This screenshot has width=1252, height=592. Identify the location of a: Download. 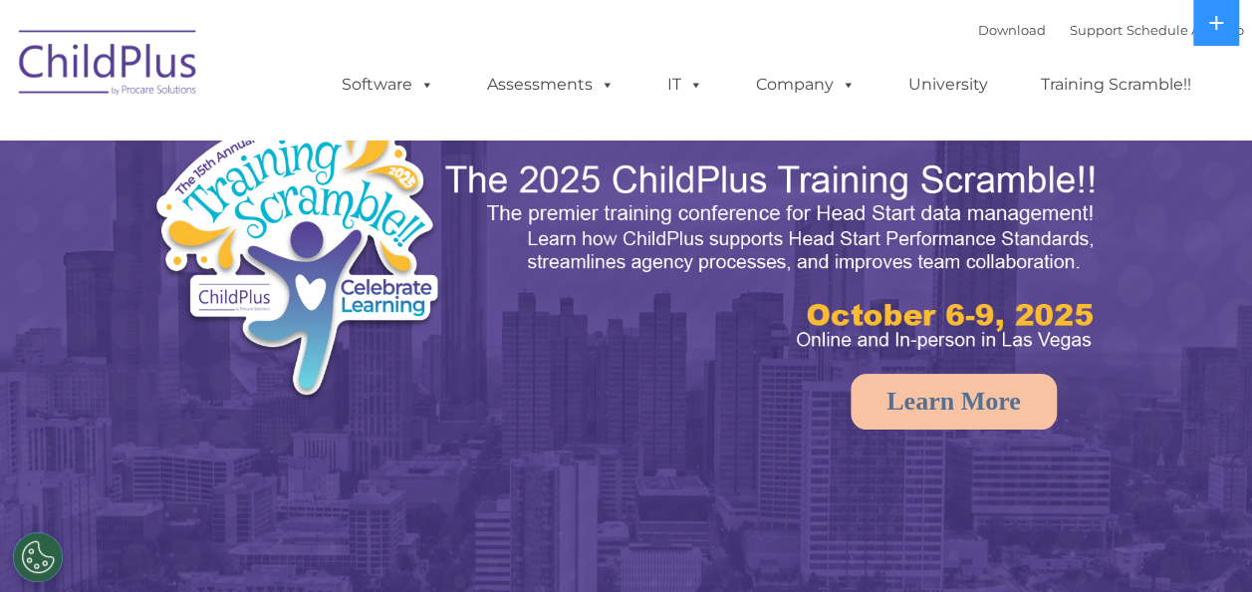
(1012, 30).